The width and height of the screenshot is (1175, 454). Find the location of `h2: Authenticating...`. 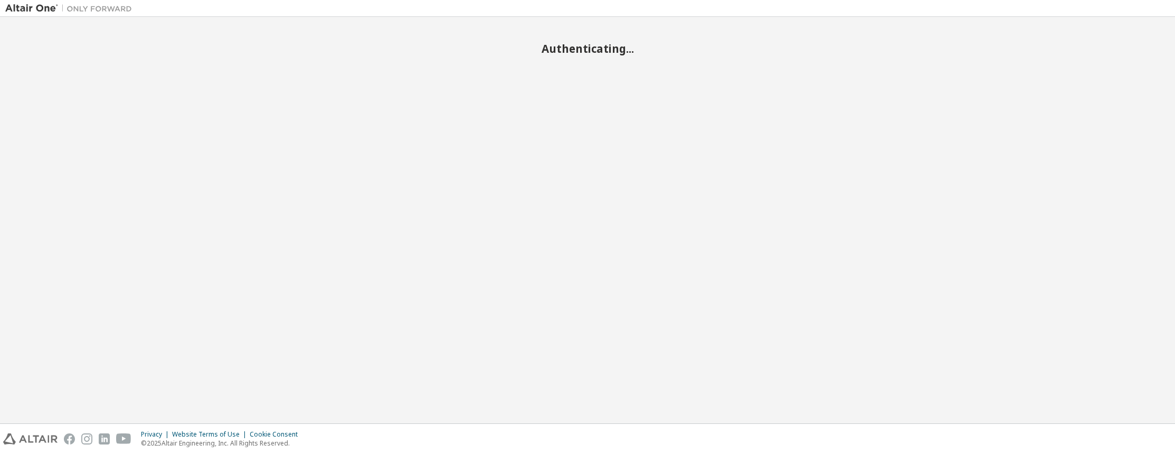

h2: Authenticating... is located at coordinates (587, 49).